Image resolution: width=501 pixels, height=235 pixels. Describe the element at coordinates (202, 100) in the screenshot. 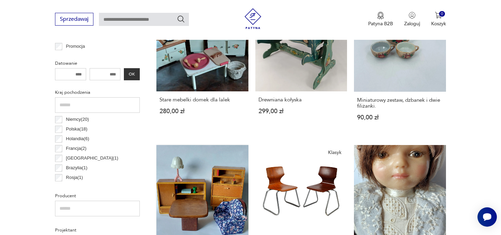

I see `h3: Stare mebelki domek dla lalek` at that location.